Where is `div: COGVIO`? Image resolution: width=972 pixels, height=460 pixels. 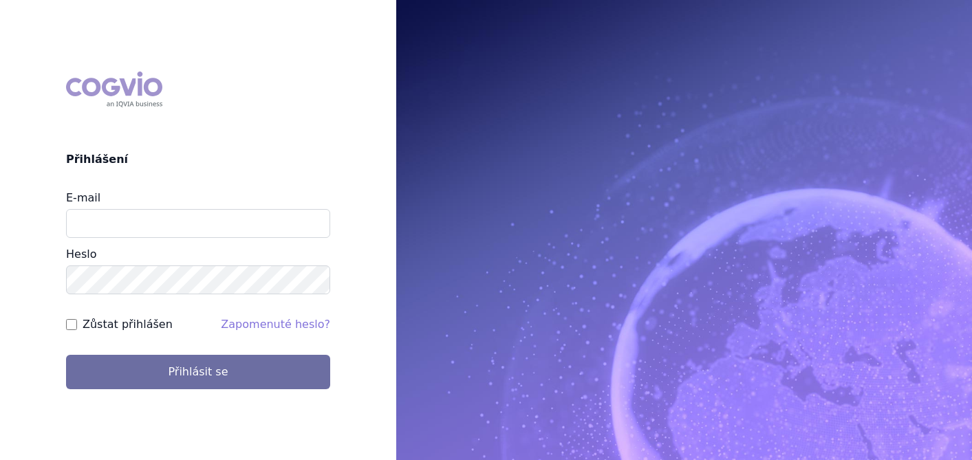
div: COGVIO is located at coordinates (114, 89).